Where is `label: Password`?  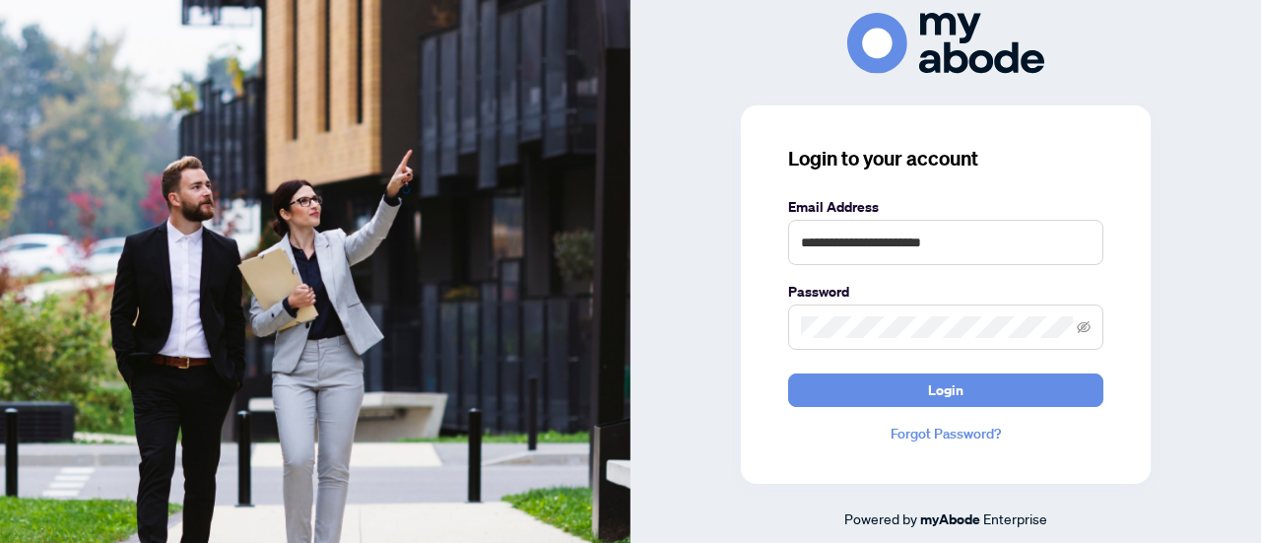
label: Password is located at coordinates (946, 292).